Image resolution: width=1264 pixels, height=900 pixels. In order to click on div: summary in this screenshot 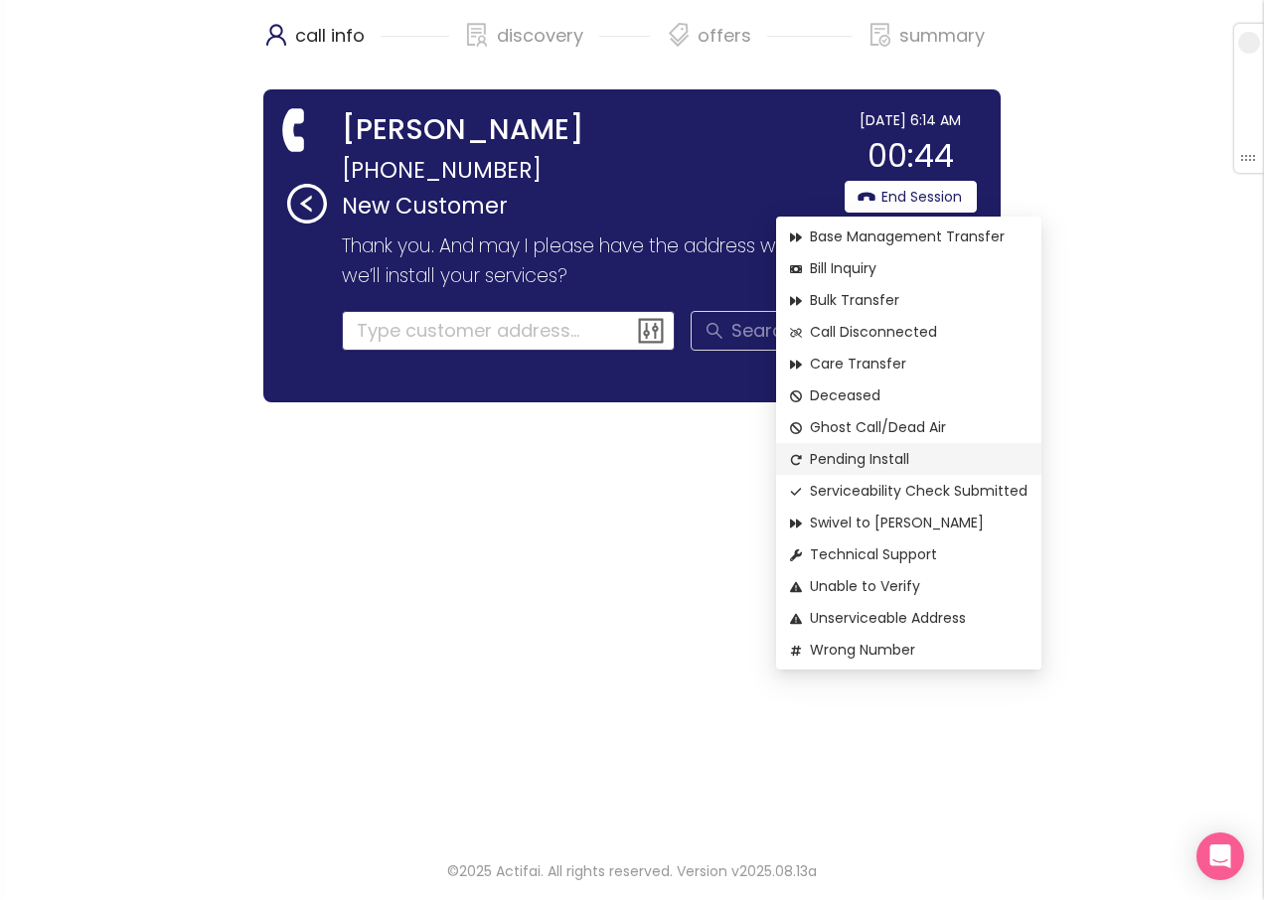, I will do `click(926, 45)`.